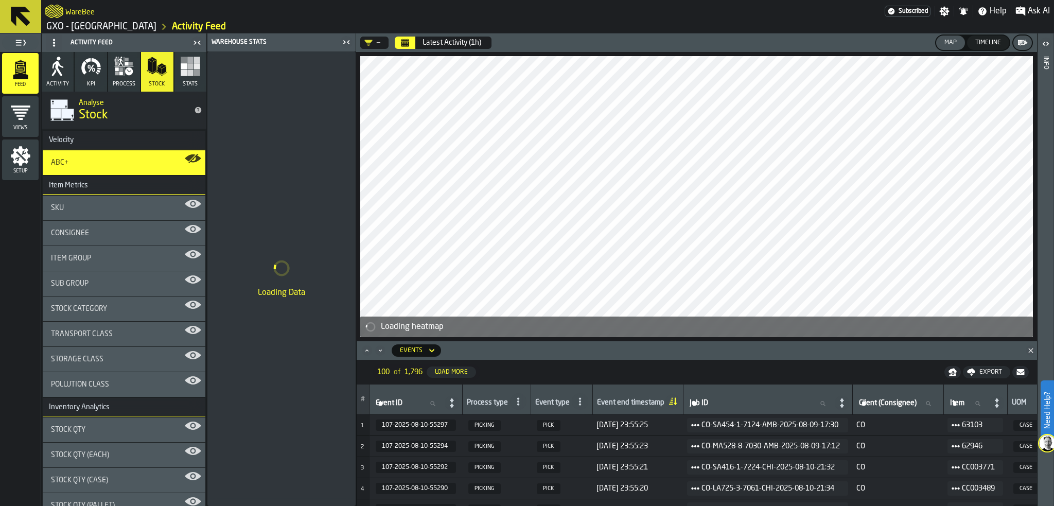  Describe the element at coordinates (978, 488) in the screenshot. I see `span: CC003489` at that location.